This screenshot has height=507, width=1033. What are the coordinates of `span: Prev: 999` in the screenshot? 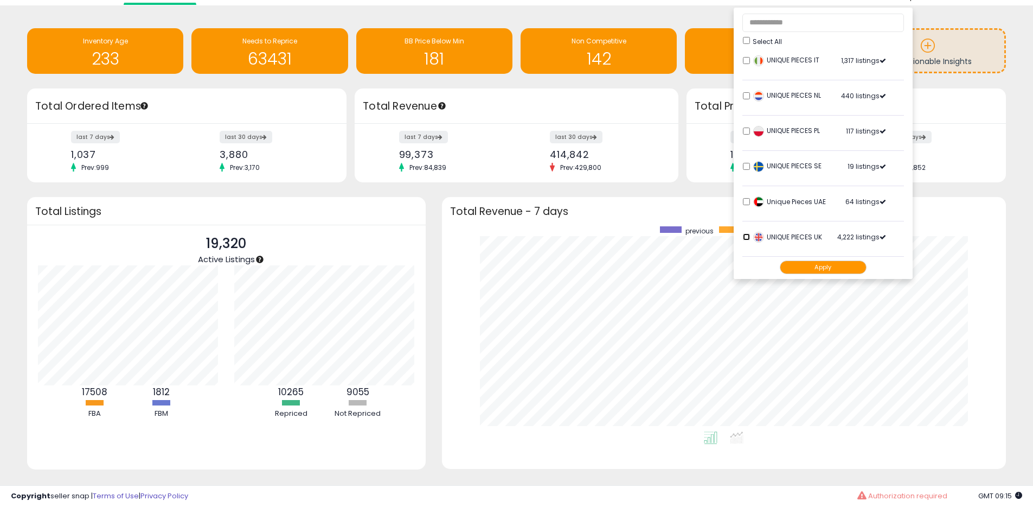 It's located at (95, 167).